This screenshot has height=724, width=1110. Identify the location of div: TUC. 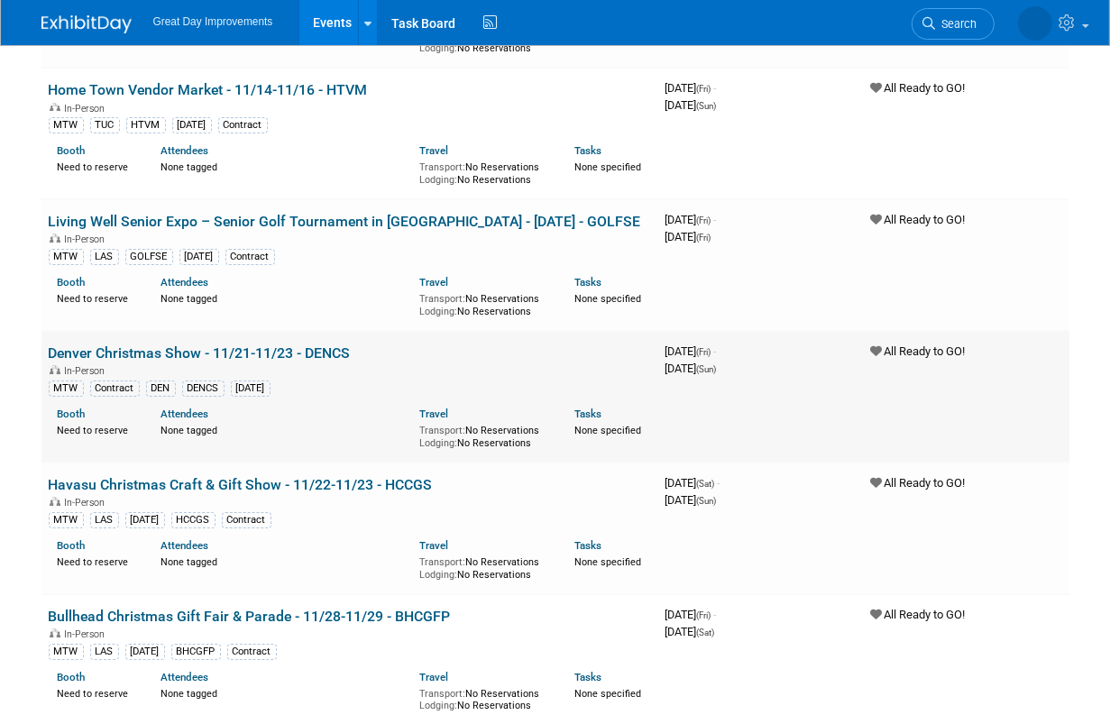
(105, 125).